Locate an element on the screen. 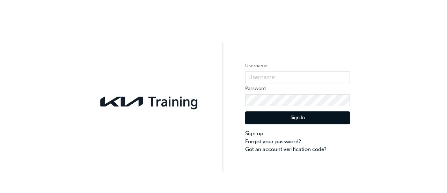 The image size is (447, 193). label: Username is located at coordinates (298, 66).